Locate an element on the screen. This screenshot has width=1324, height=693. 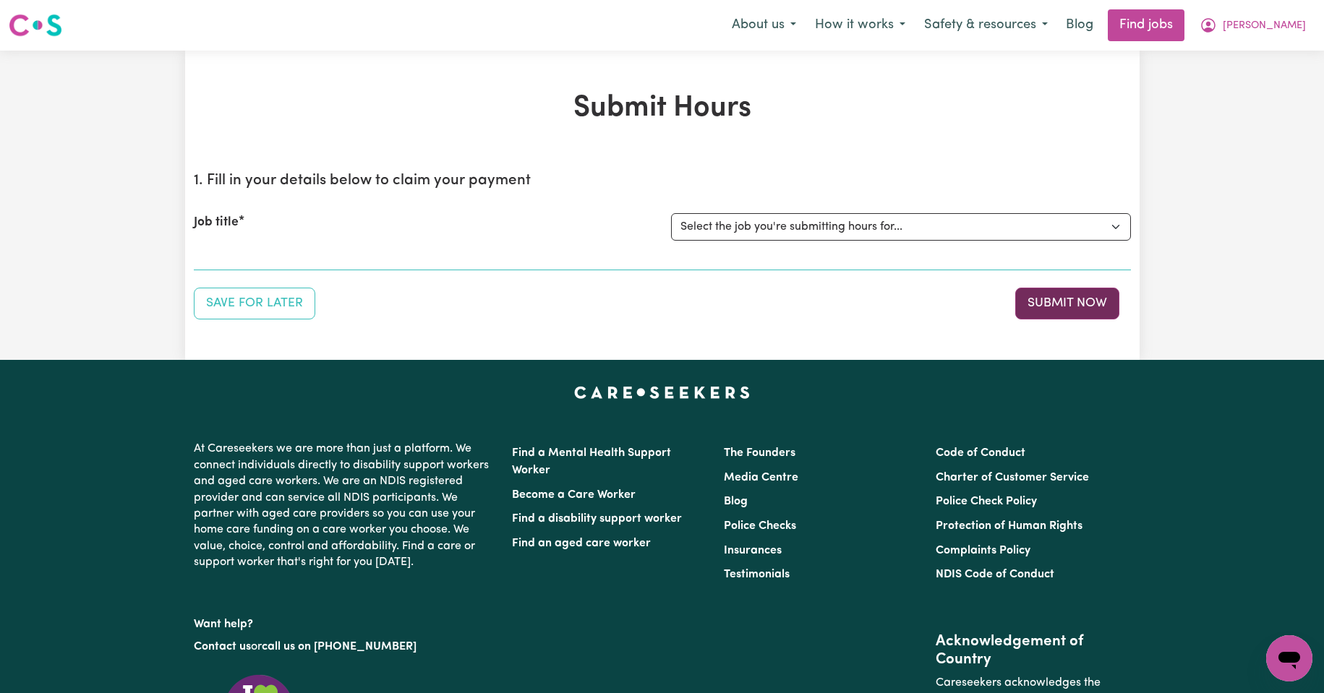
a: Code of Conduct is located at coordinates (980, 453).